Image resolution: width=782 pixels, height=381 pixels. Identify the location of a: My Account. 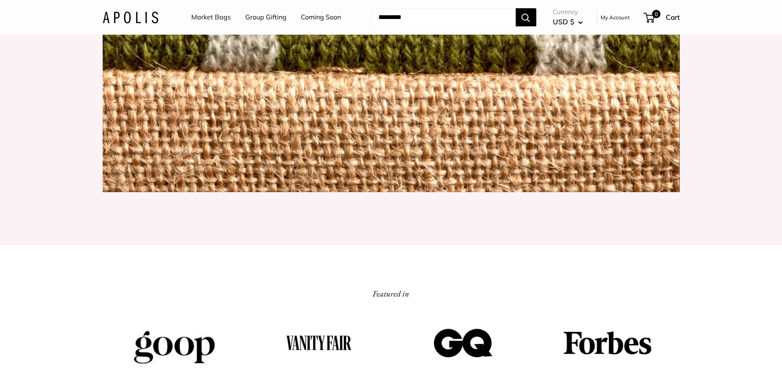
(615, 17).